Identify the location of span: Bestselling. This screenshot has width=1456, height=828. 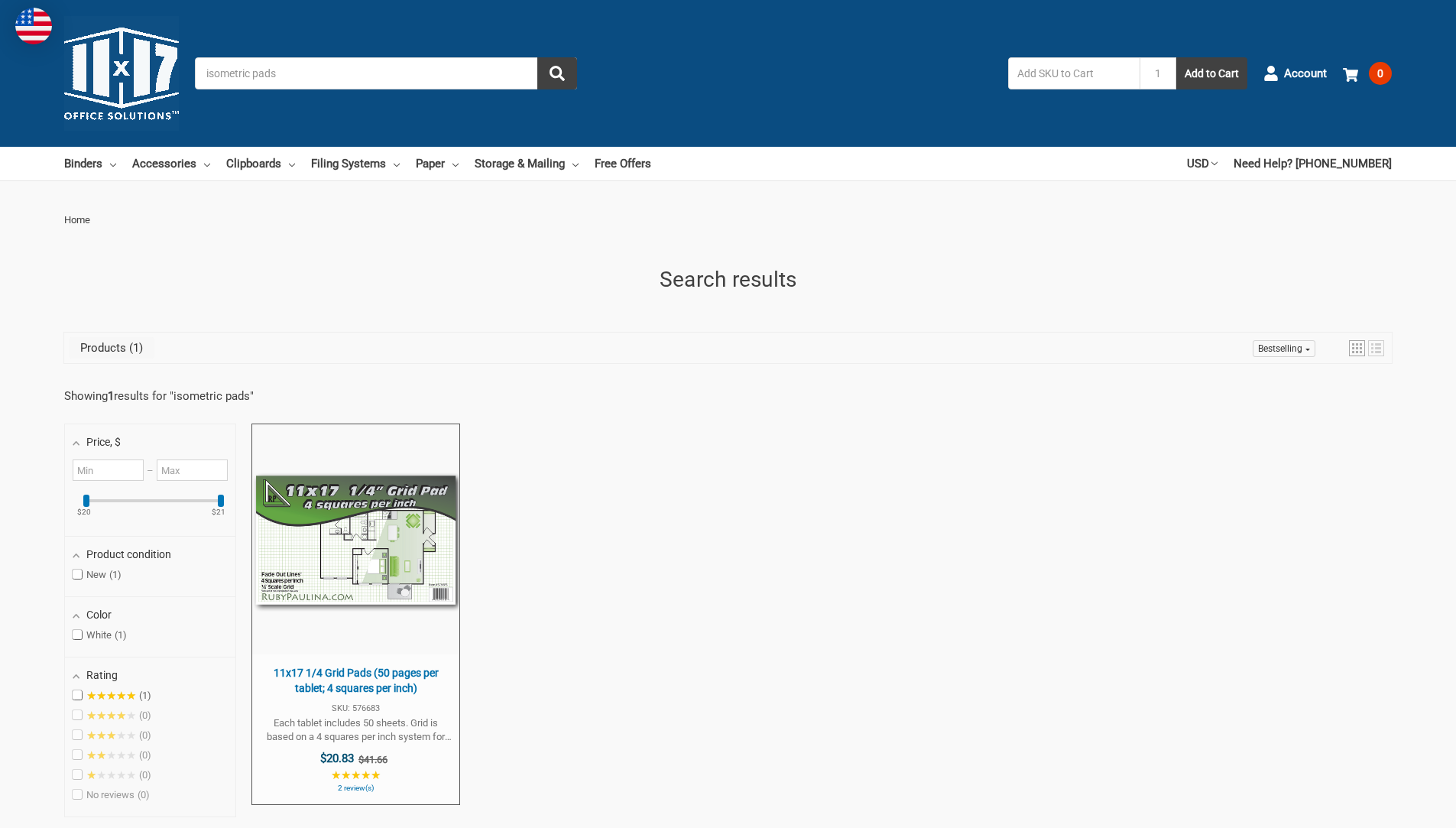
(1281, 349).